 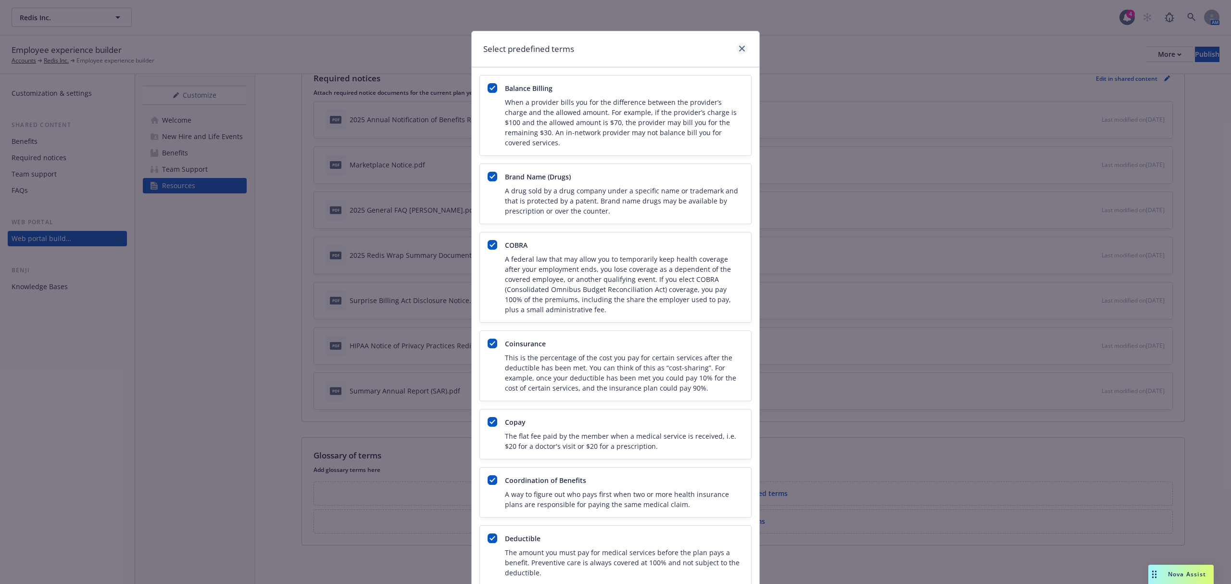 What do you see at coordinates (1181, 574) in the screenshot?
I see `button: Nova Assist` at bounding box center [1181, 574].